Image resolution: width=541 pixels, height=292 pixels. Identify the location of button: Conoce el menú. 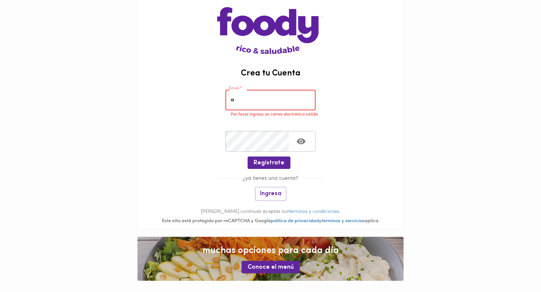
(271, 267).